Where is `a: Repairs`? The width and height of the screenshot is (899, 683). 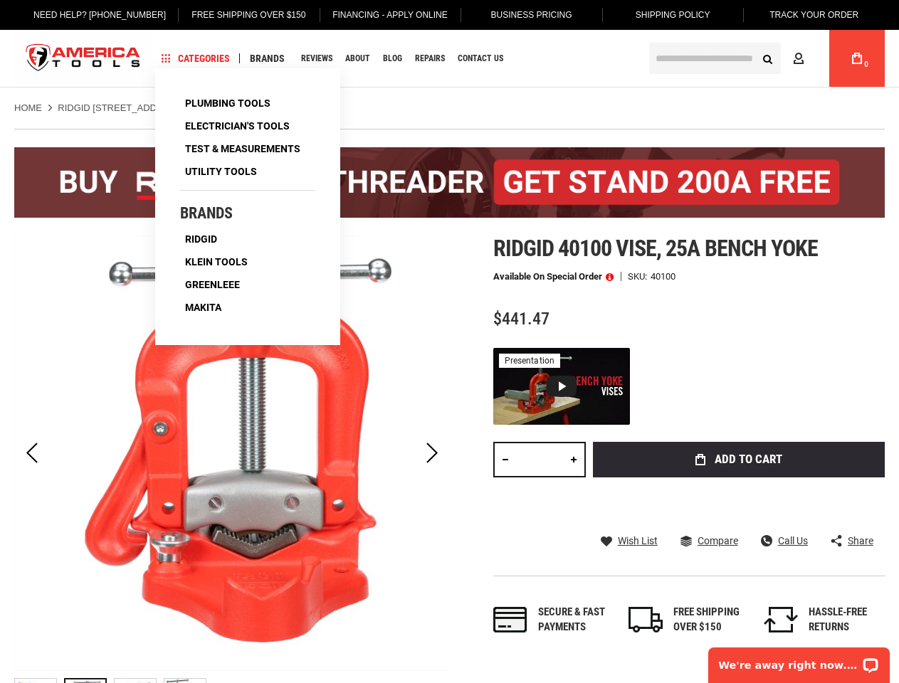
a: Repairs is located at coordinates (430, 58).